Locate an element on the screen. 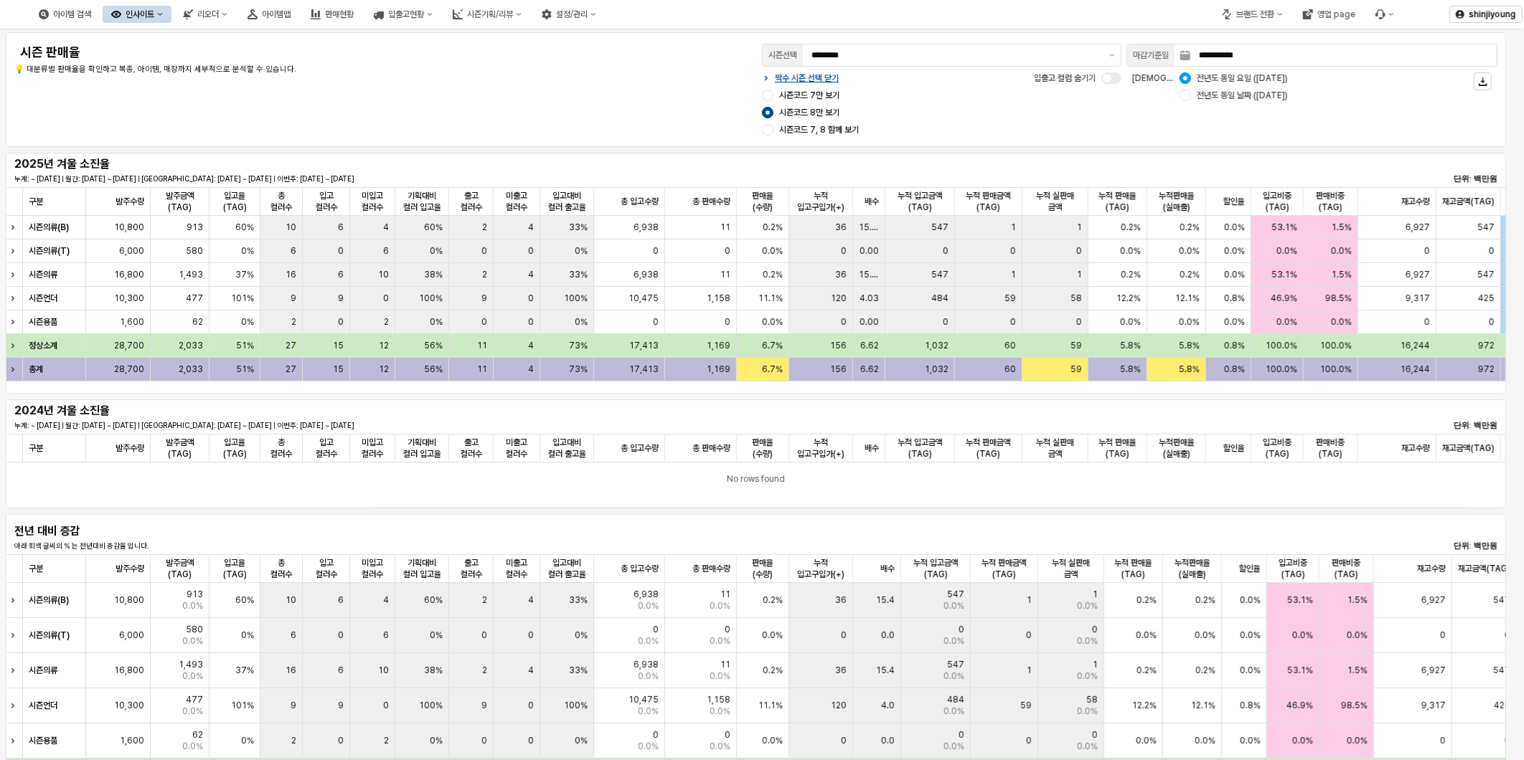 This screenshot has width=1524, height=760. span: 4 is located at coordinates (531, 275).